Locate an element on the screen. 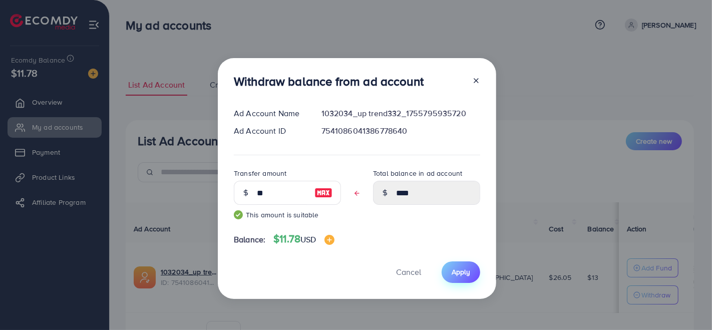  span: USD is located at coordinates (308, 239).